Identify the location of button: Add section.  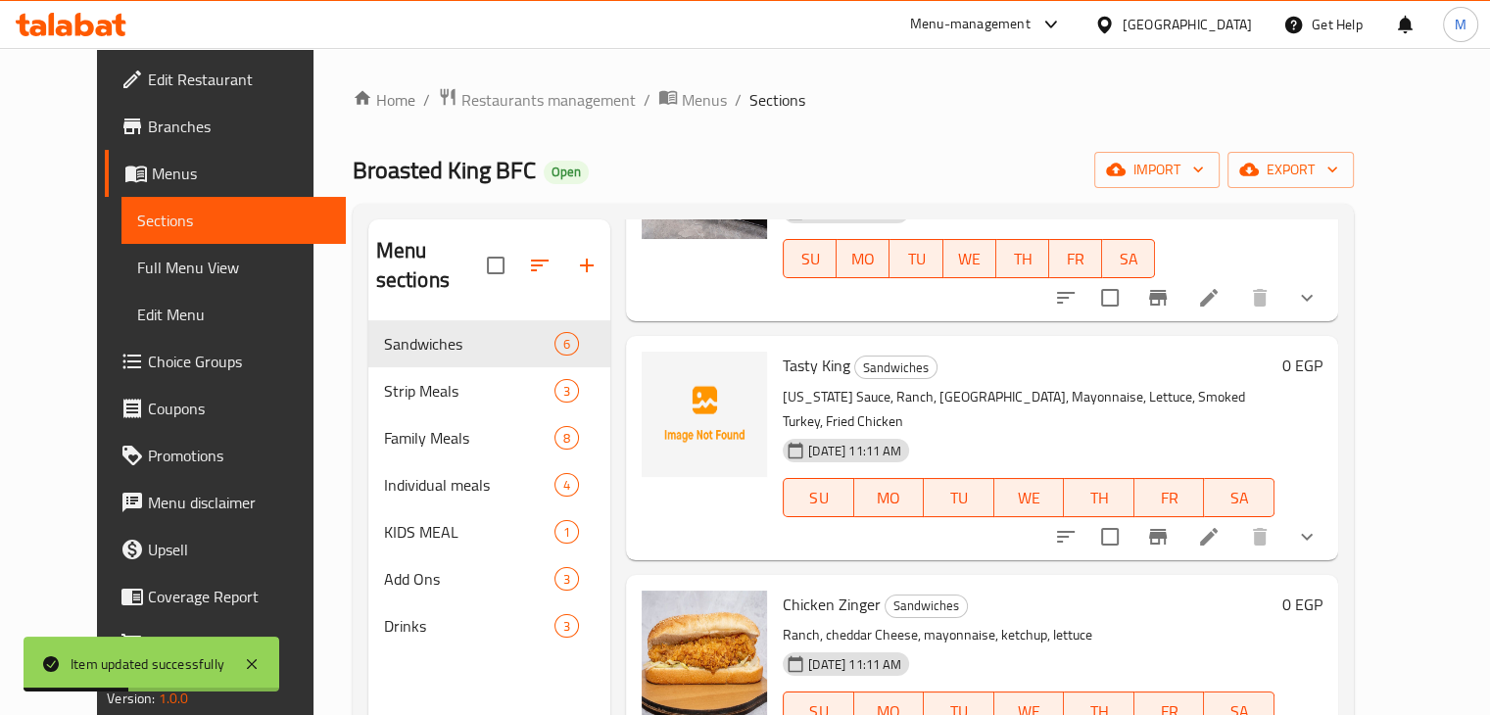
(587, 265).